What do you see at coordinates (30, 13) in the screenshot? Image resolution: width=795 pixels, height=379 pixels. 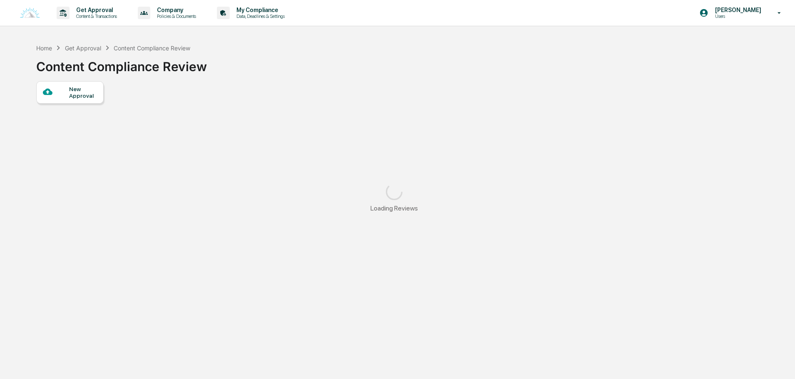 I see `img: logo` at bounding box center [30, 13].